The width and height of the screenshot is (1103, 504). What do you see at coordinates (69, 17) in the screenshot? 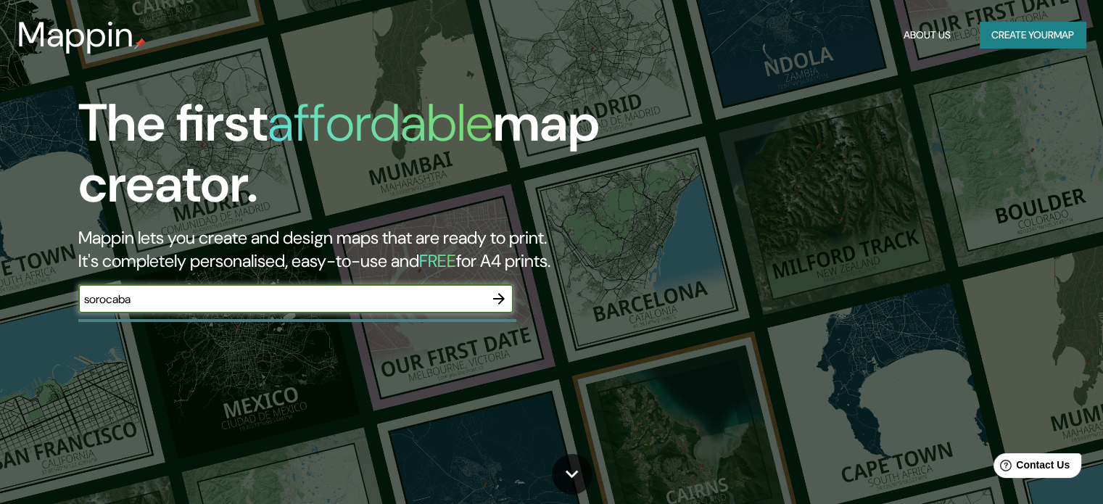
I see `span: Contact Us` at bounding box center [69, 17].